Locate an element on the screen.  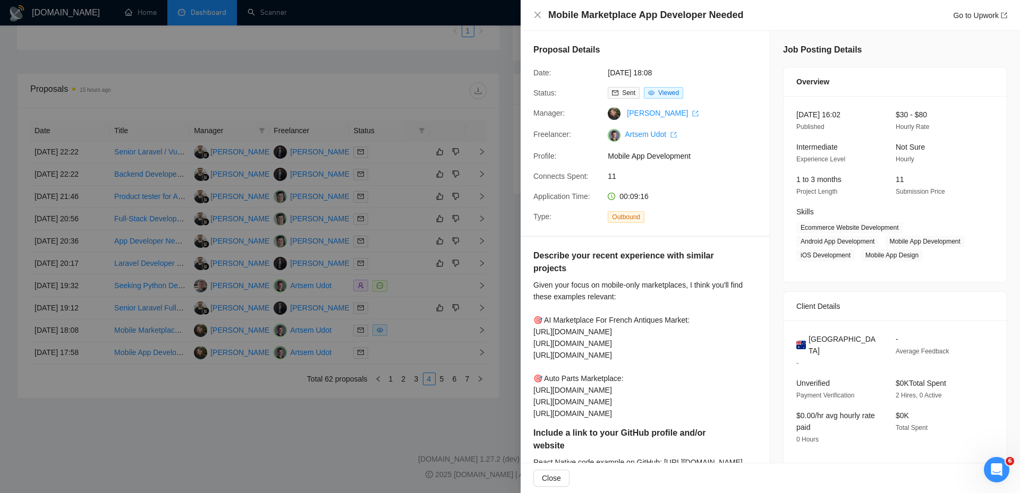
span: $0.00/hr avg hourly rate paid is located at coordinates (835, 422).